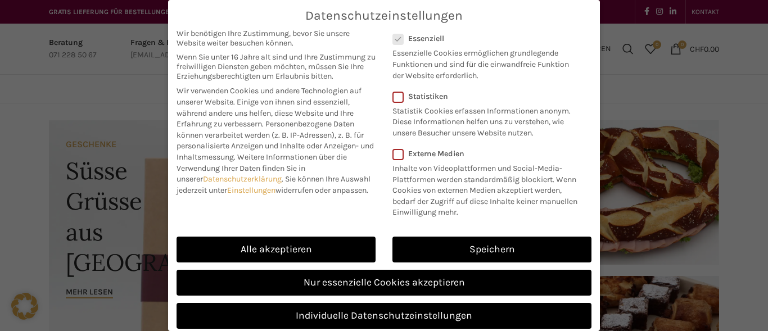 The width and height of the screenshot is (768, 331). I want to click on span: Weitere Informationen über die Verwendung Ihrer Daten finden Sie in unserer ., so click(261, 168).